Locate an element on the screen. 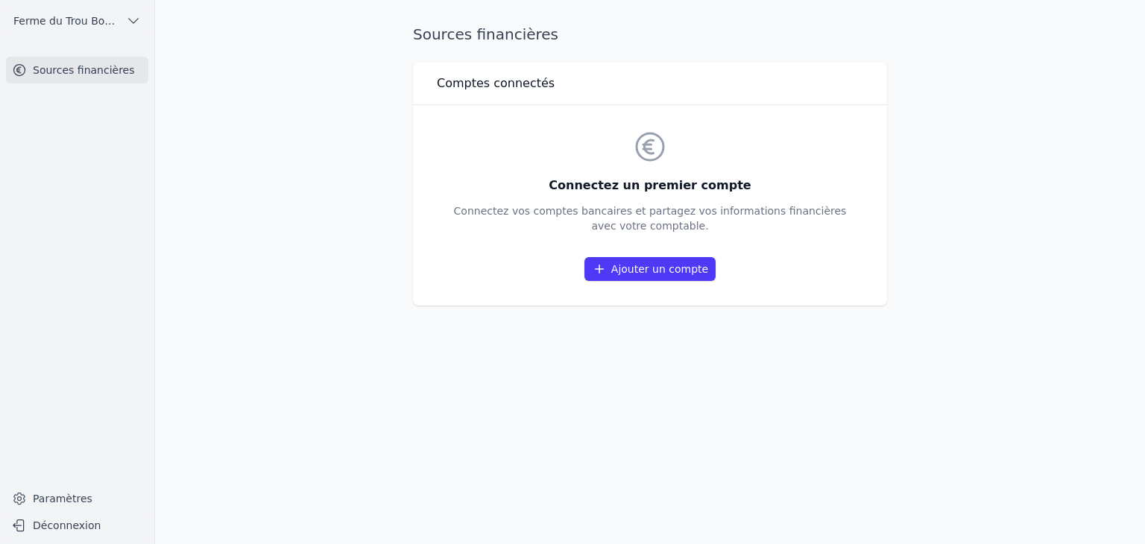 This screenshot has height=544, width=1145. h3: Connectez un premier compte is located at coordinates (650, 186).